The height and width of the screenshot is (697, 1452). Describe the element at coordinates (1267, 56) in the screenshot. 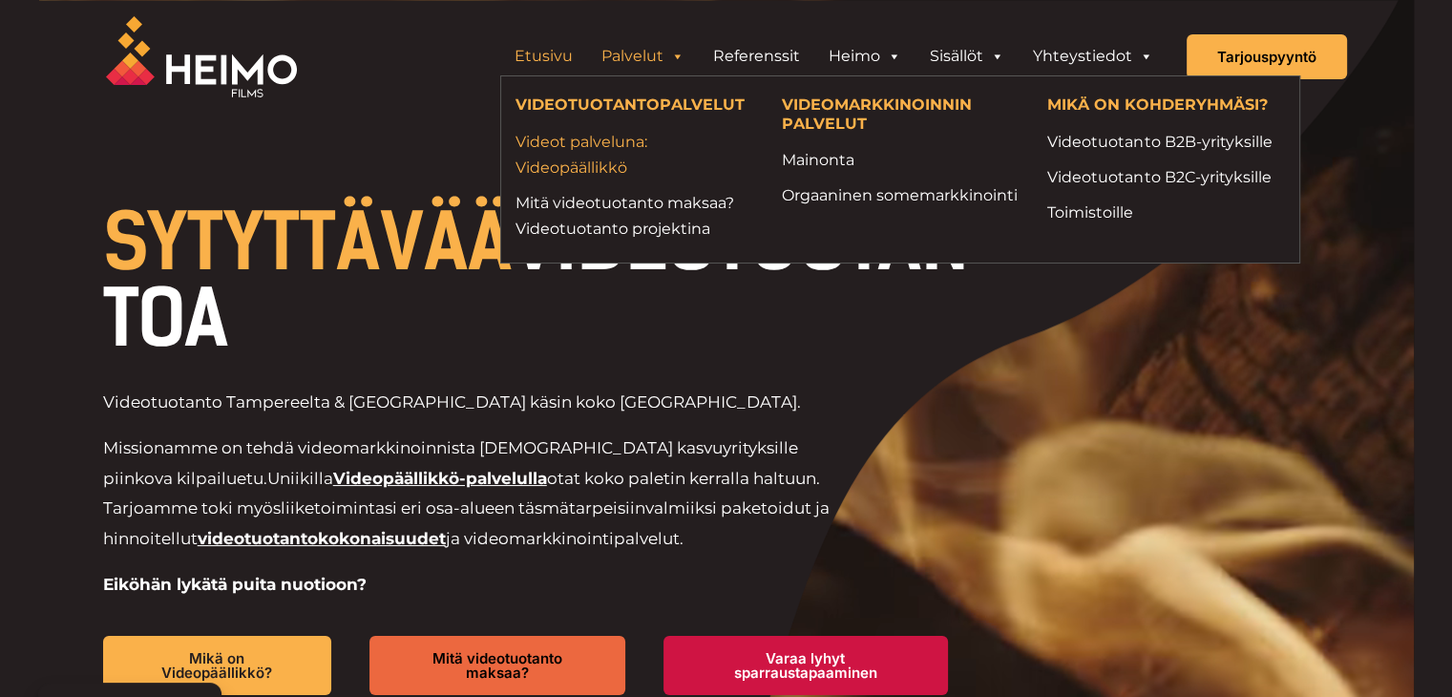

I see `a: Tarjouspyyntö` at that location.